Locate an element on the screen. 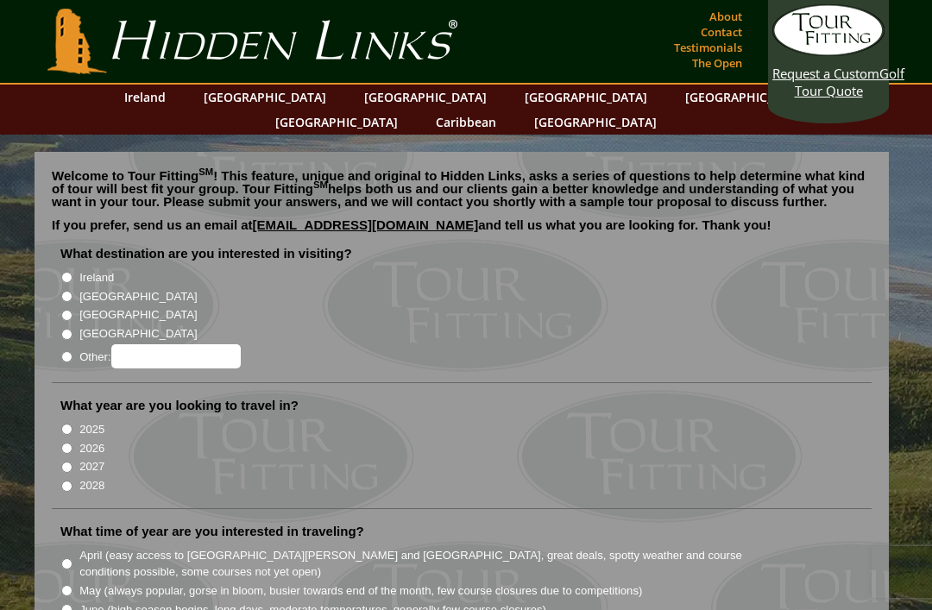 The height and width of the screenshot is (610, 932). label: 2028 is located at coordinates (91, 486).